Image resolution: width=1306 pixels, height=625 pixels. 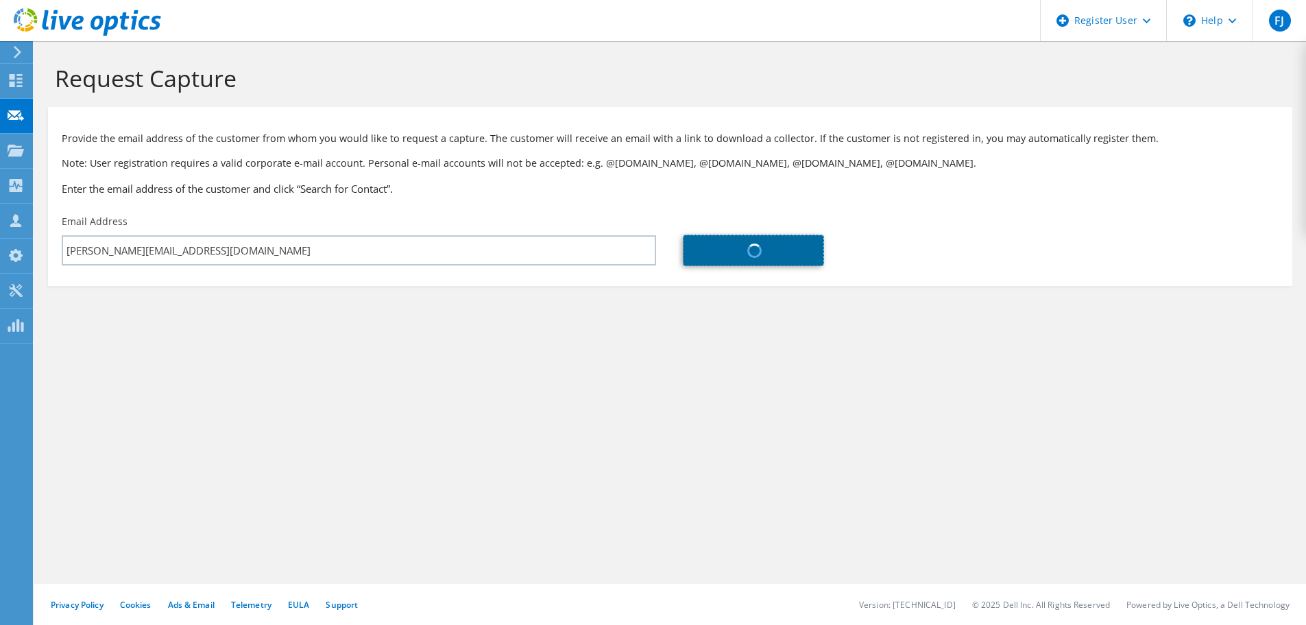 What do you see at coordinates (341, 604) in the screenshot?
I see `a: Support` at bounding box center [341, 604].